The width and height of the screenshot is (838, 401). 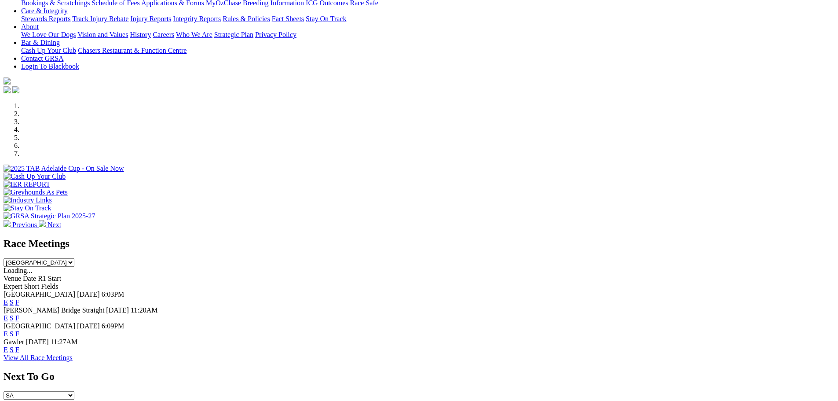 I want to click on h2: Next To Go, so click(x=419, y=376).